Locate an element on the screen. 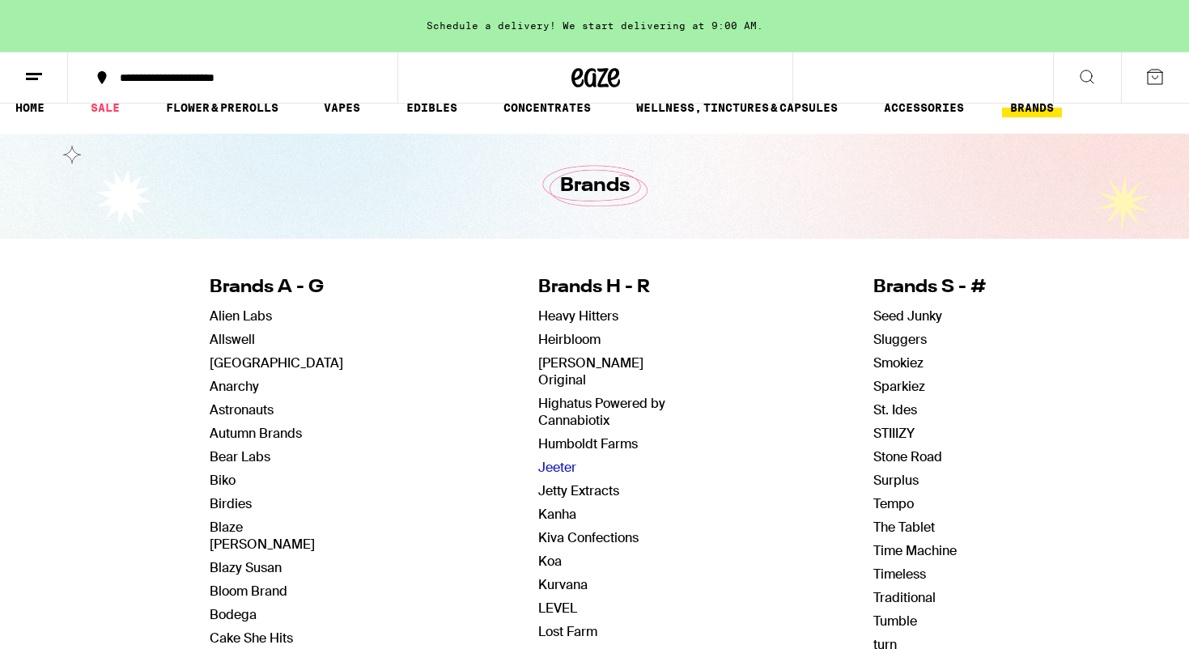  a: The Tablet is located at coordinates (904, 527).